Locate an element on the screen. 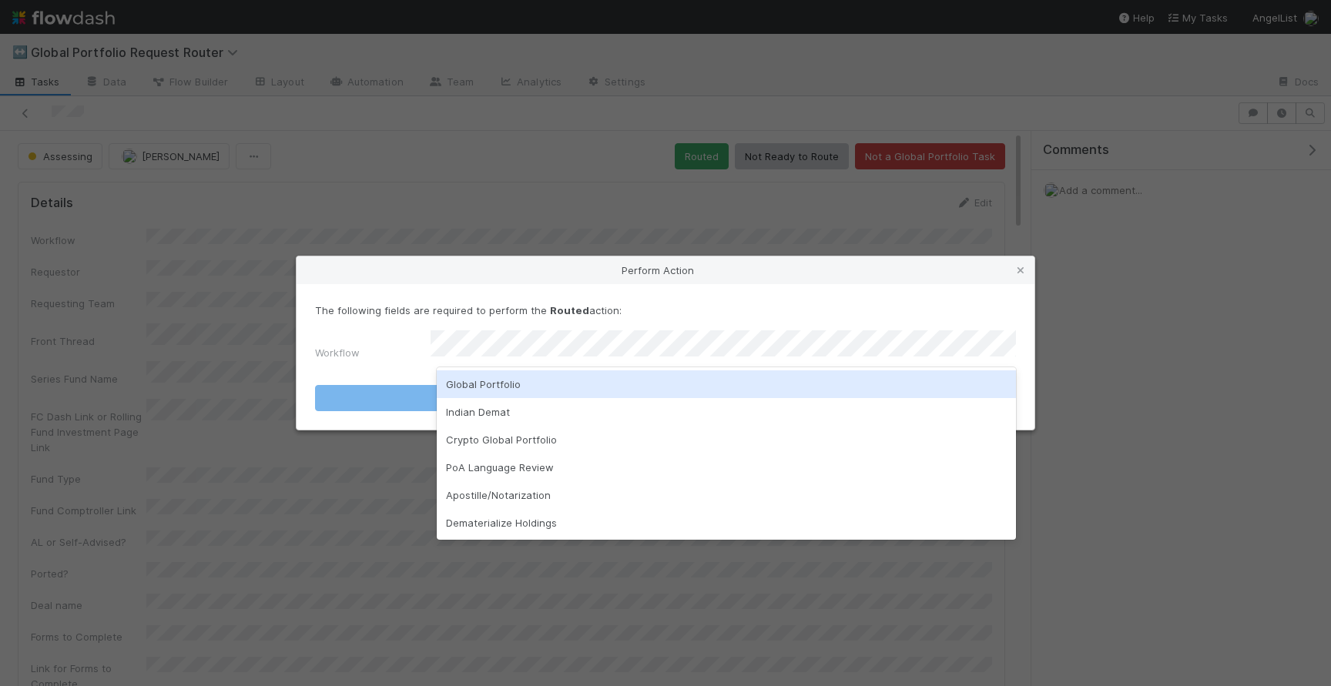 The image size is (1331, 686). div: PoA Language Review is located at coordinates (726, 467).